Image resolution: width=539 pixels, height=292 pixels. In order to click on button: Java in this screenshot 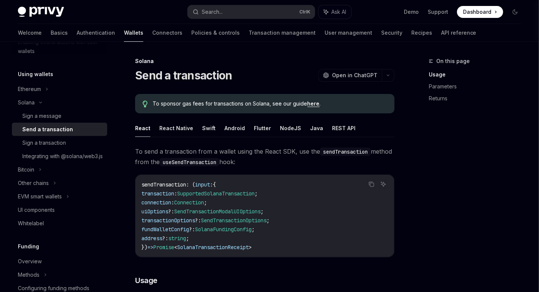, I will do `click(316, 128)`.